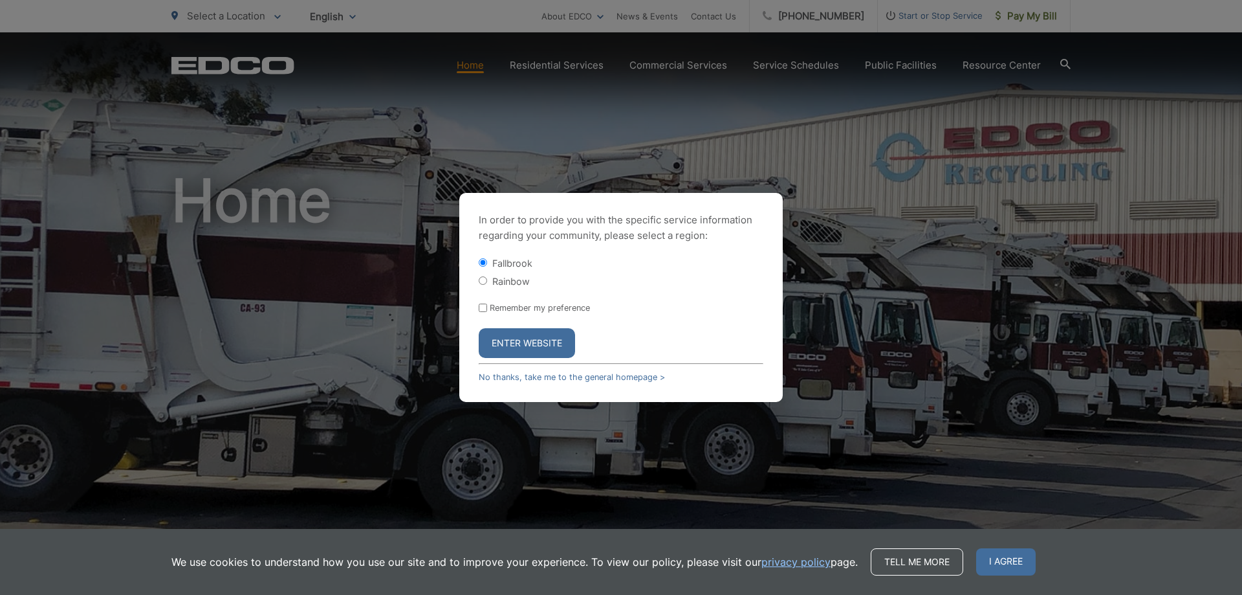  What do you see at coordinates (514, 562) in the screenshot?
I see `p: We use cookies to understand how you use our site and to improve your experience. To view our pol...` at bounding box center [514, 562].